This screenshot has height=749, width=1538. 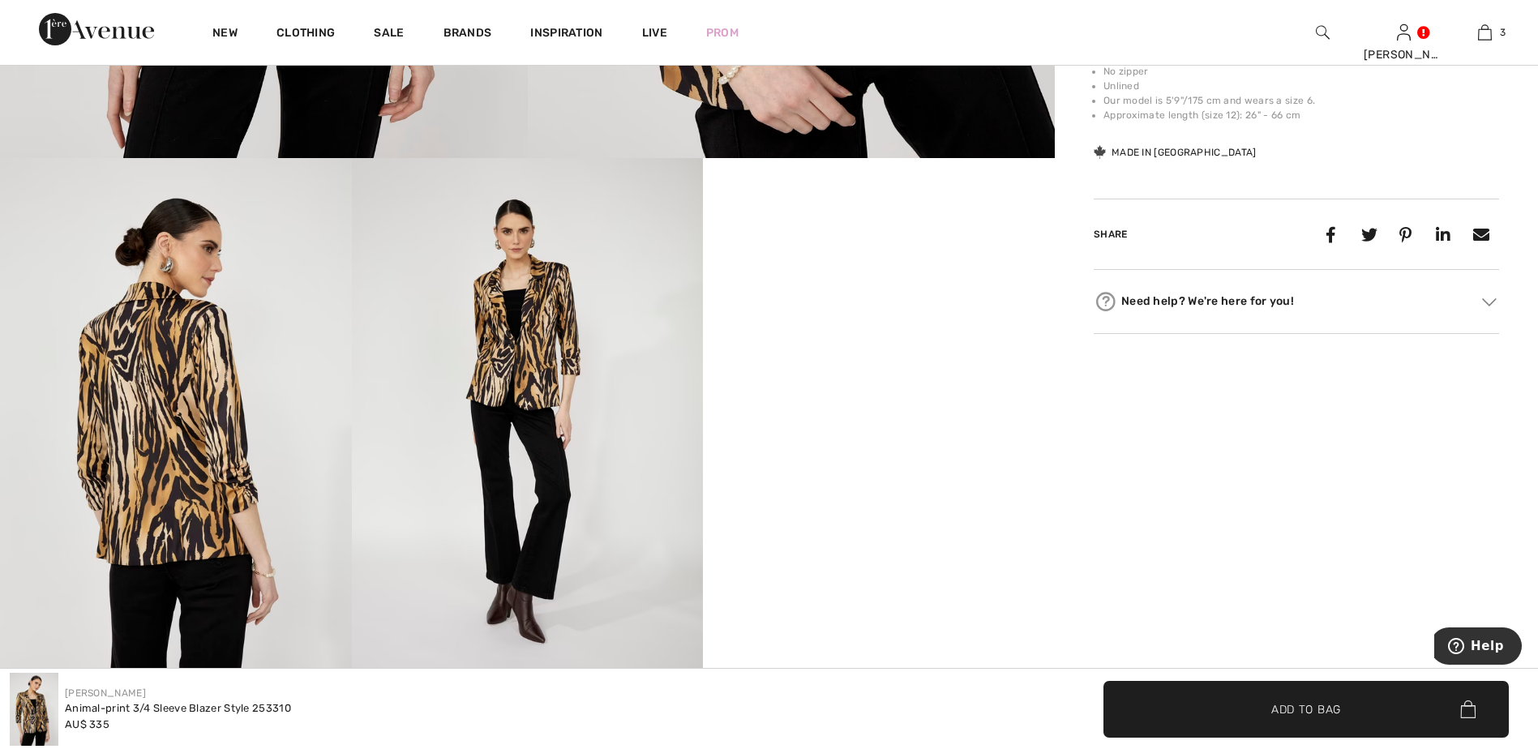 I want to click on li: Our model is 5'9"/175 cm and wears a size 6., so click(x=1301, y=101).